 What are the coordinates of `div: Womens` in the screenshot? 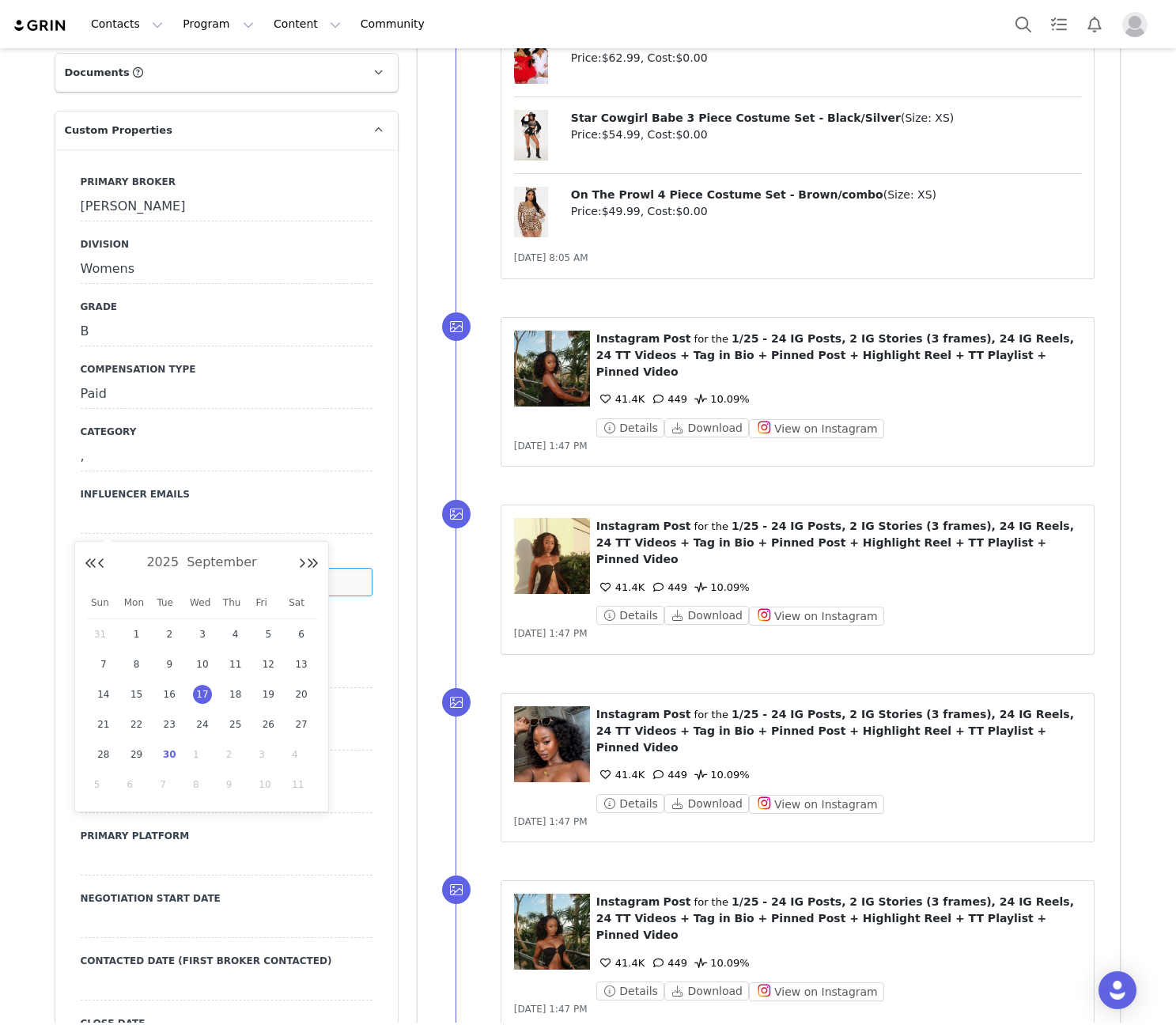 It's located at (226, 270).